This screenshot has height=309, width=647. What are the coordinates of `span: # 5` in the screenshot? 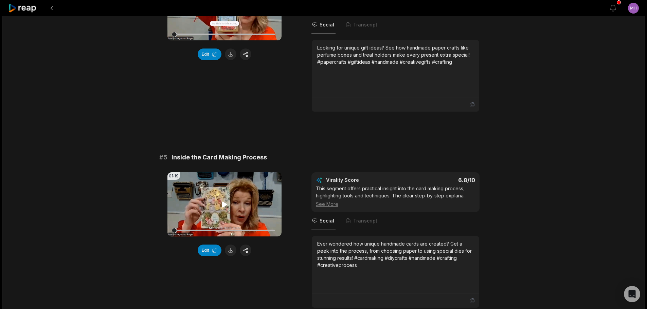 It's located at (163, 158).